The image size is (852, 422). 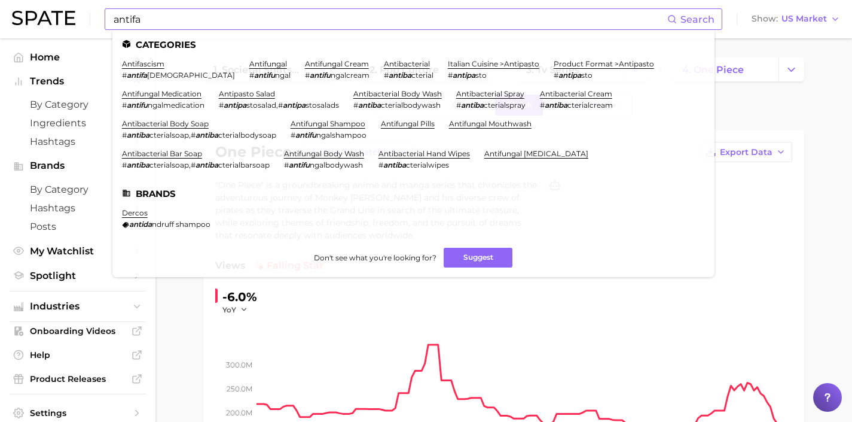 What do you see at coordinates (804, 19) in the screenshot?
I see `span: US Market` at bounding box center [804, 19].